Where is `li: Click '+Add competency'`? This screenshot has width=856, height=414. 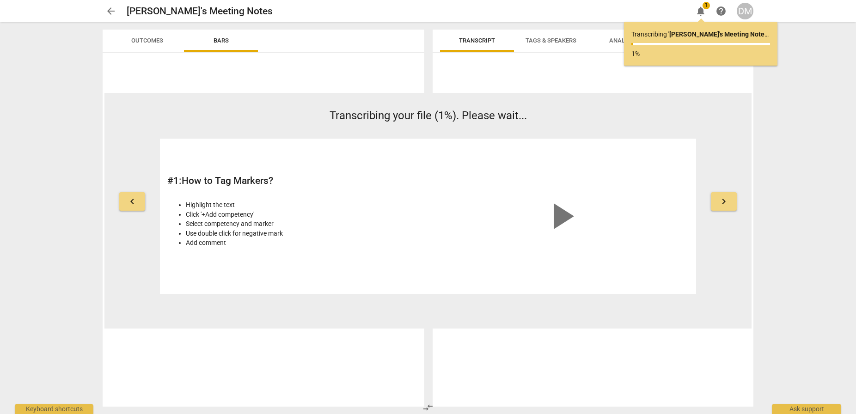
li: Click '+Add competency' is located at coordinates (304, 215).